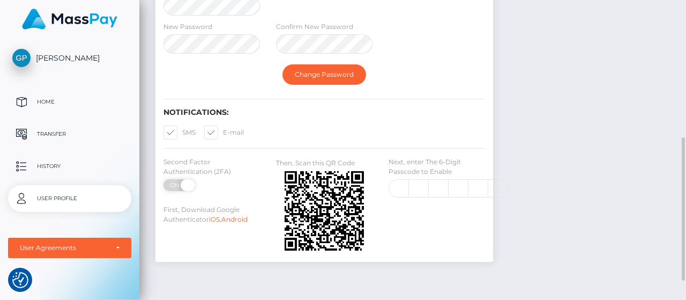  What do you see at coordinates (324, 75) in the screenshot?
I see `button: Change Password` at bounding box center [324, 75].